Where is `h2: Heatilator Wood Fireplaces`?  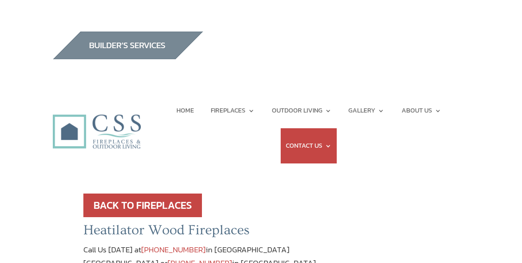
h2: Heatilator Wood Fireplaces is located at coordinates (208, 233).